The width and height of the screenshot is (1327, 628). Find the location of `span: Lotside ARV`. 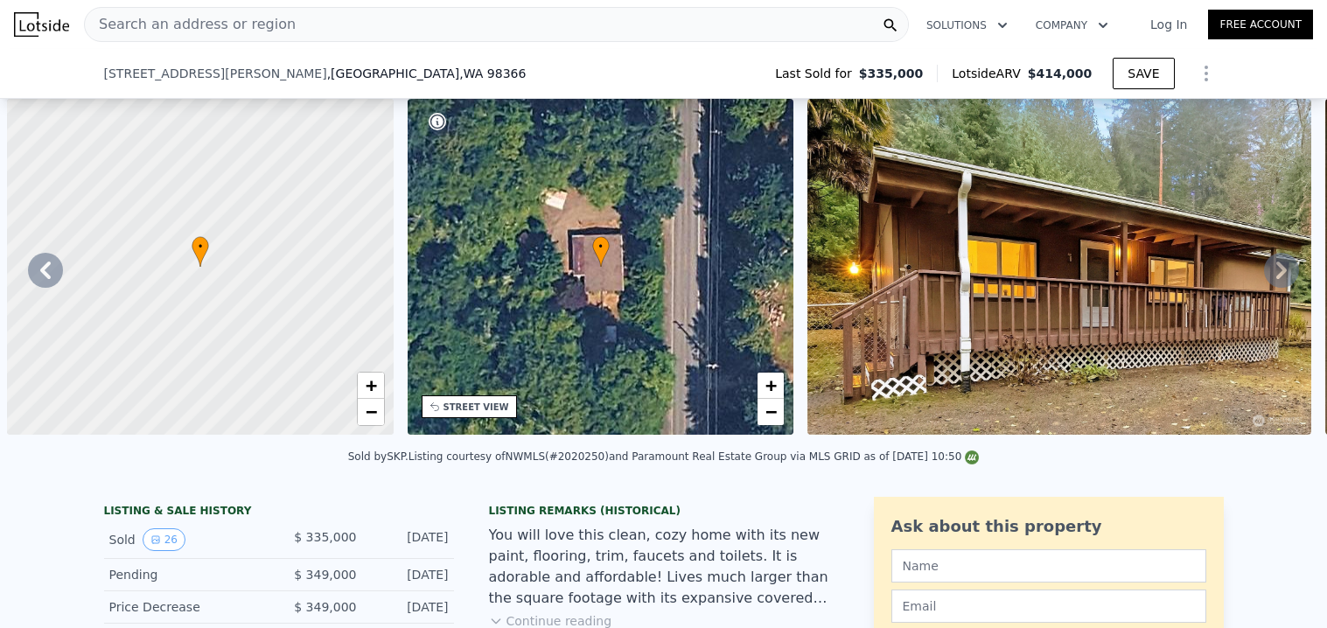

span: Lotside ARV is located at coordinates (990, 74).